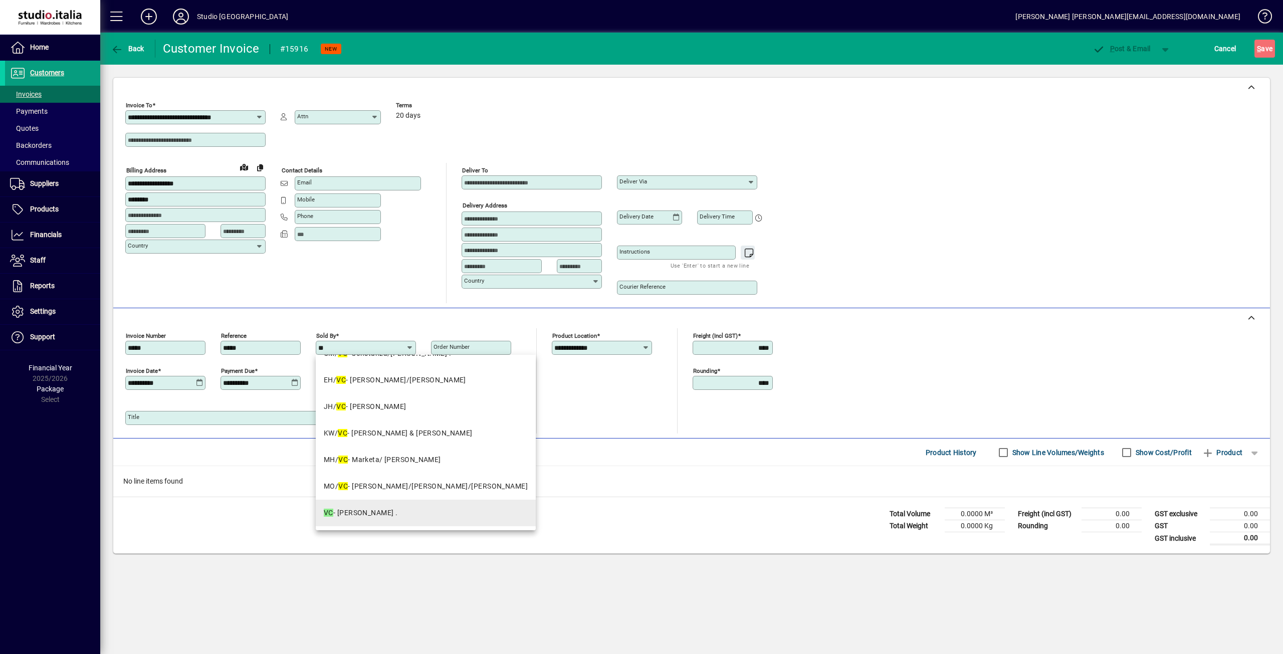  I want to click on span: Communications, so click(40, 162).